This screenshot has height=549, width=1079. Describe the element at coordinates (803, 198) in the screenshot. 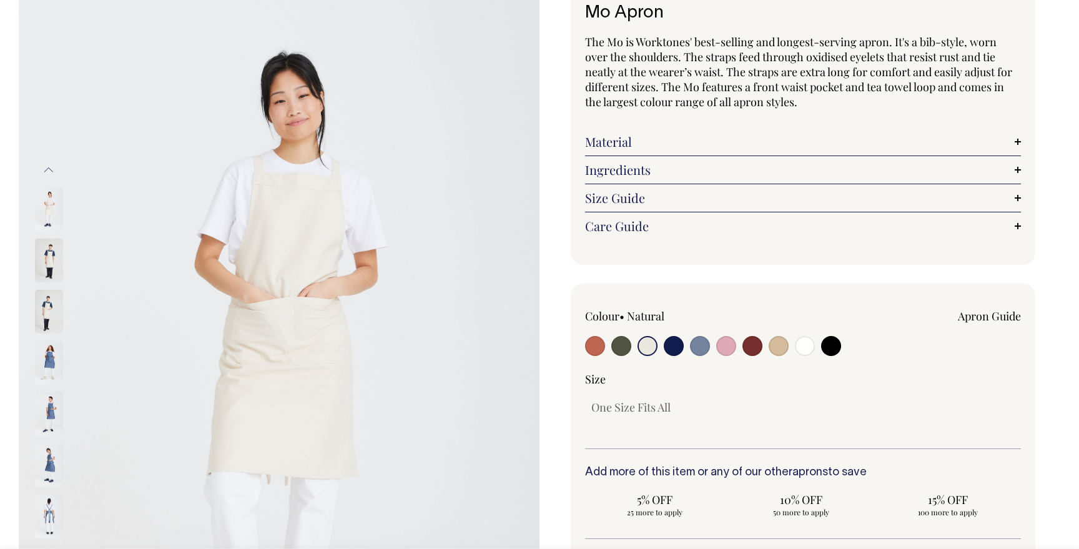

I see `a: Size Guide` at that location.